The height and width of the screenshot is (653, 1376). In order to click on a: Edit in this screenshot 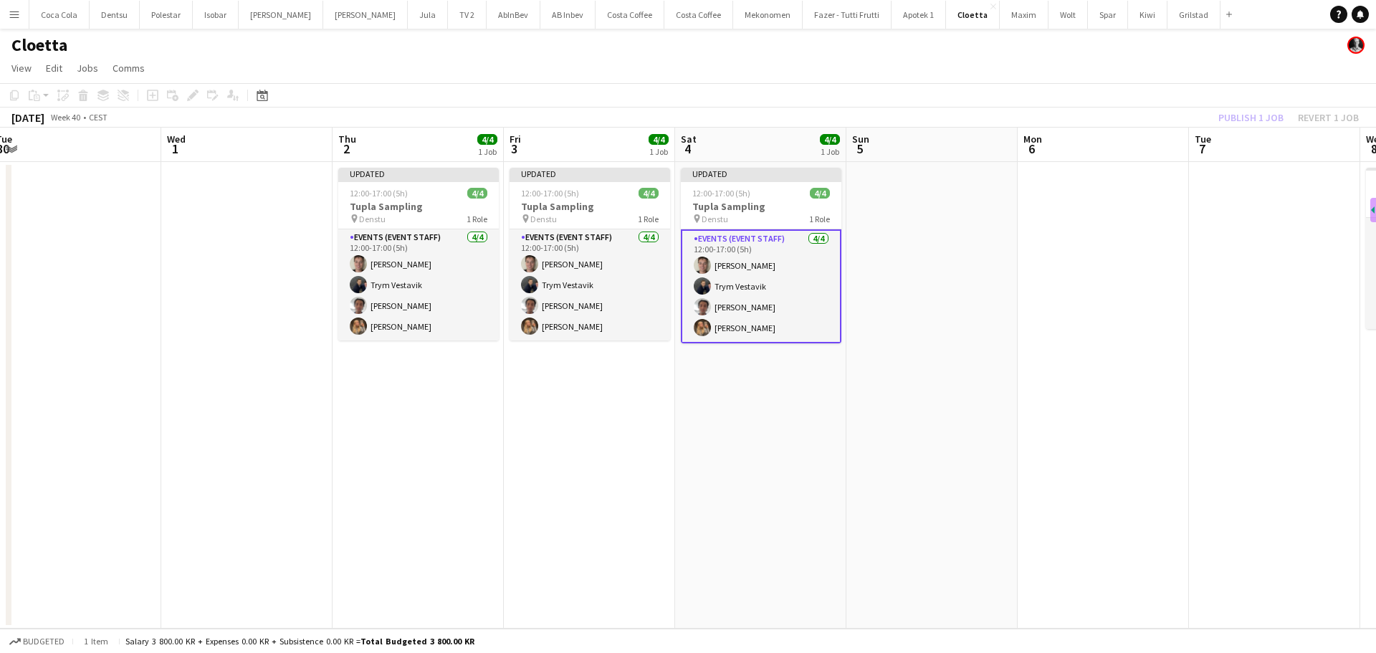, I will do `click(54, 68)`.